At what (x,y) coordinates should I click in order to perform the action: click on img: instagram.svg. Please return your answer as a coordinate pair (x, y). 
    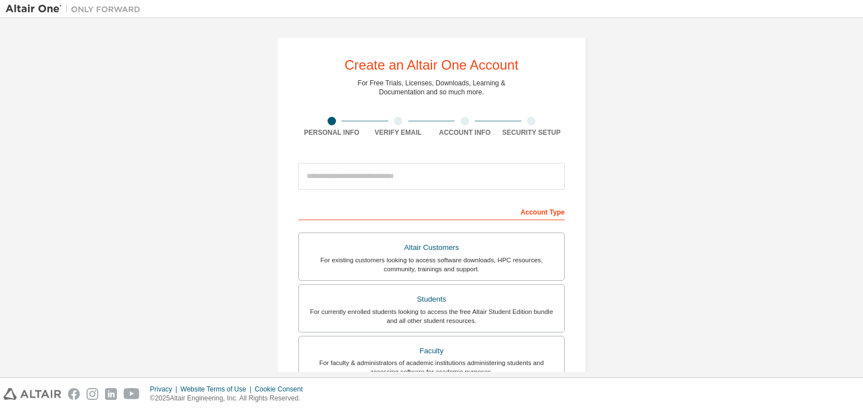
    Looking at the image, I should click on (92, 394).